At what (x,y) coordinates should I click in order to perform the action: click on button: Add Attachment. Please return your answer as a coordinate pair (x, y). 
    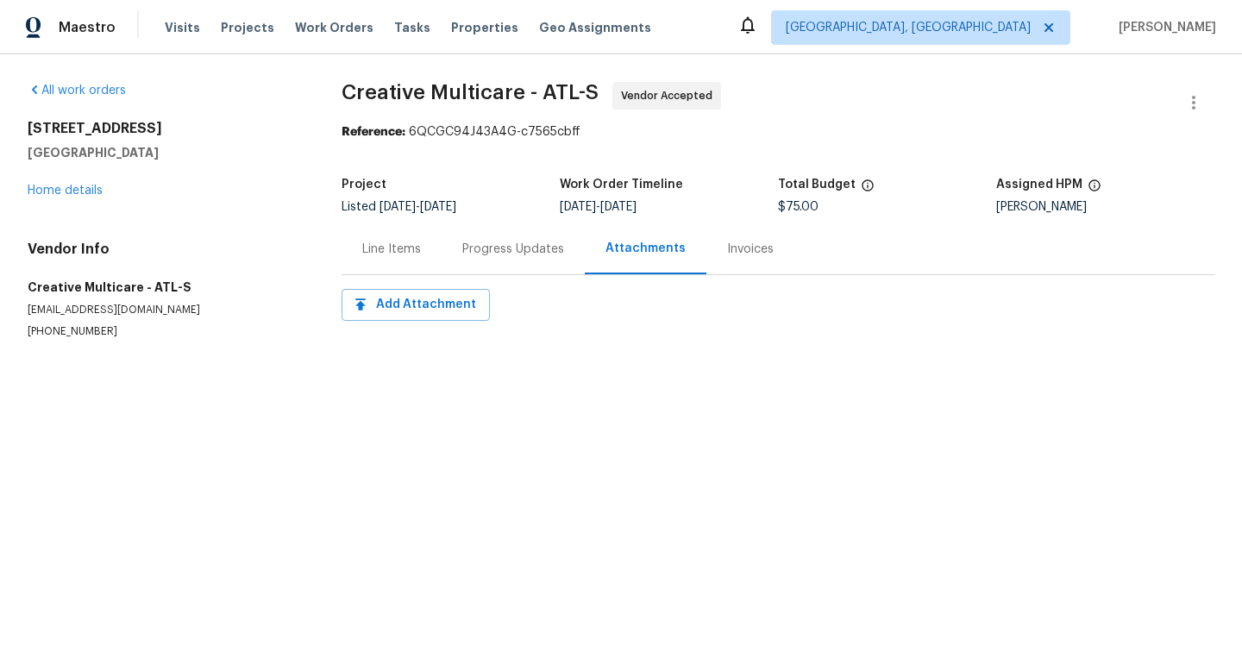
    Looking at the image, I should click on (416, 304).